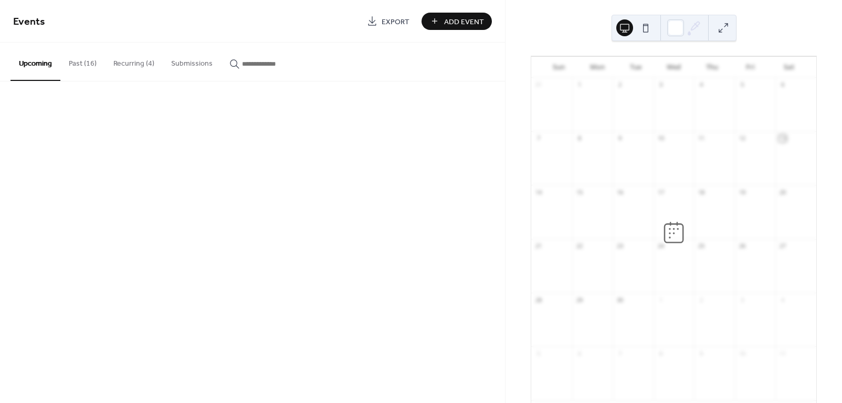 This screenshot has height=403, width=842. What do you see at coordinates (558, 67) in the screenshot?
I see `div: Sun` at bounding box center [558, 67].